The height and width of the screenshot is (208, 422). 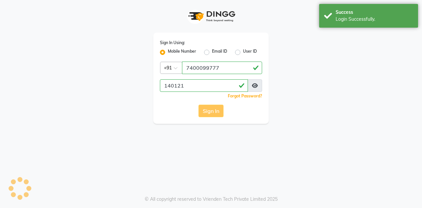 I want to click on div: Success, so click(x=374, y=12).